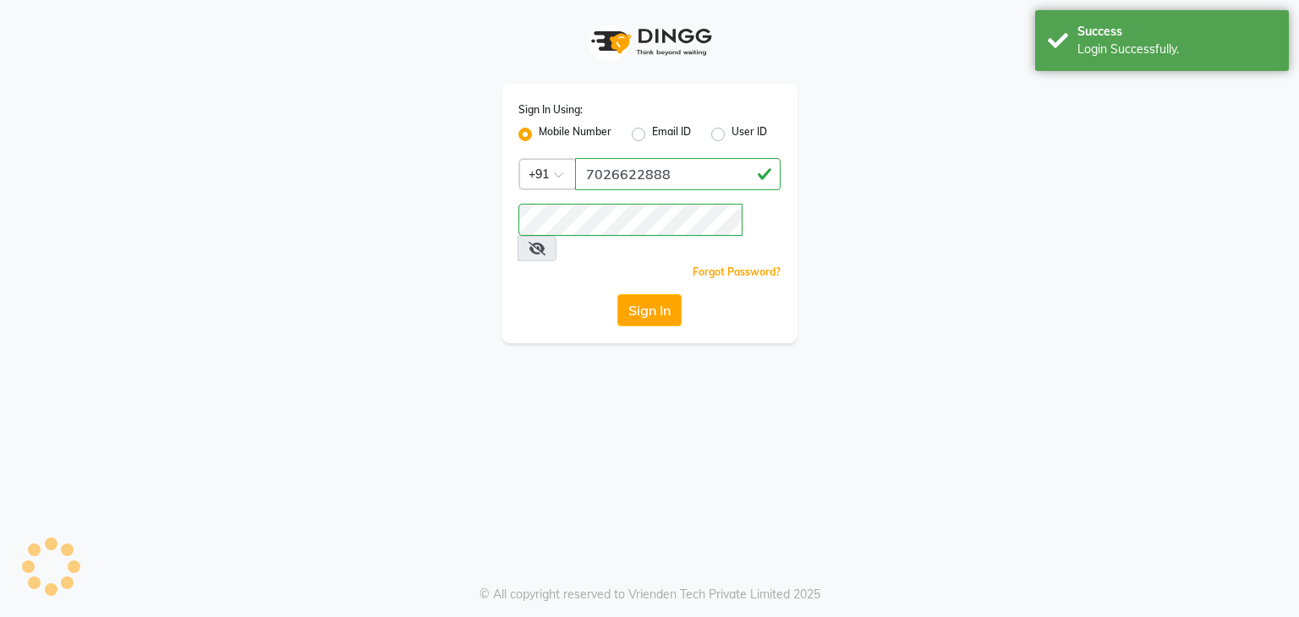  Describe the element at coordinates (737, 271) in the screenshot. I see `a: Forgot Password?` at that location.